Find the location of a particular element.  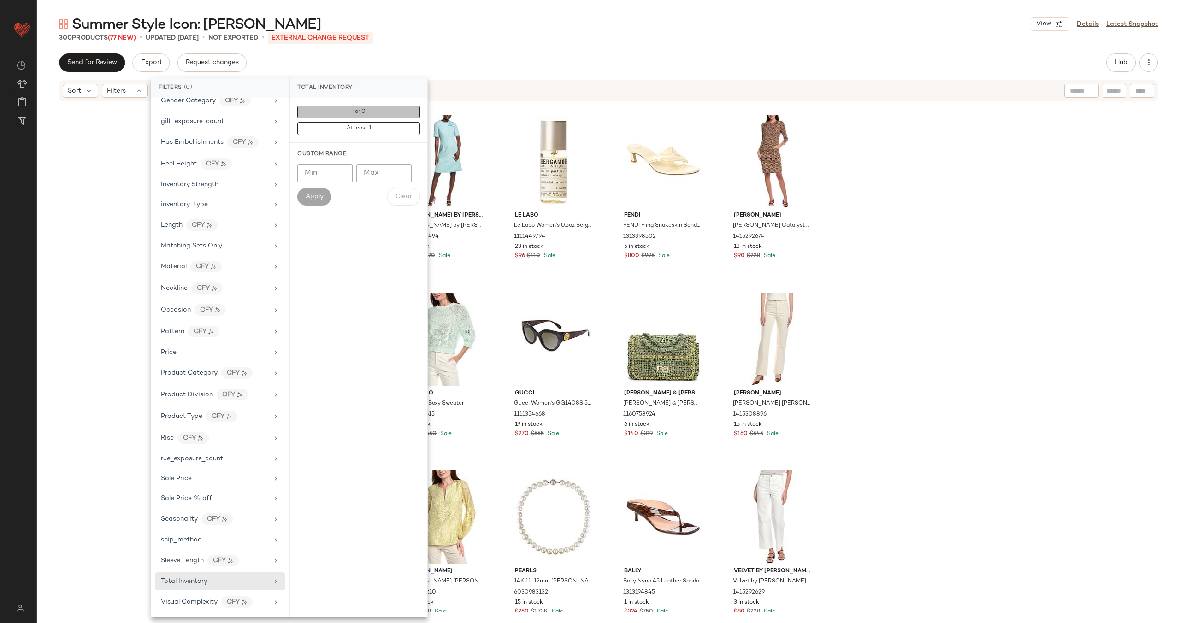

p: External Change Request is located at coordinates (320, 38).